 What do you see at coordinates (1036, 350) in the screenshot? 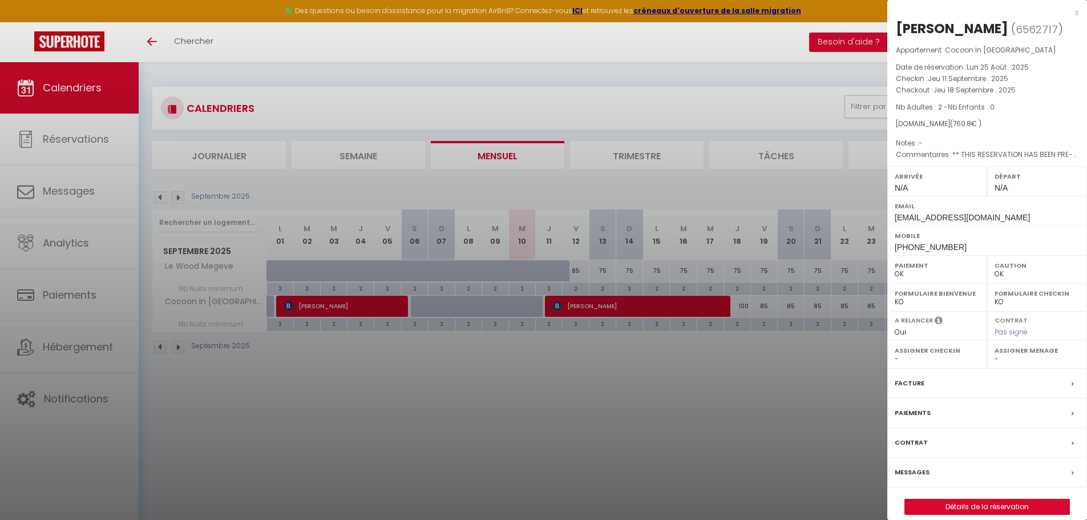
I see `label: Assigner Menage` at bounding box center [1036, 350].